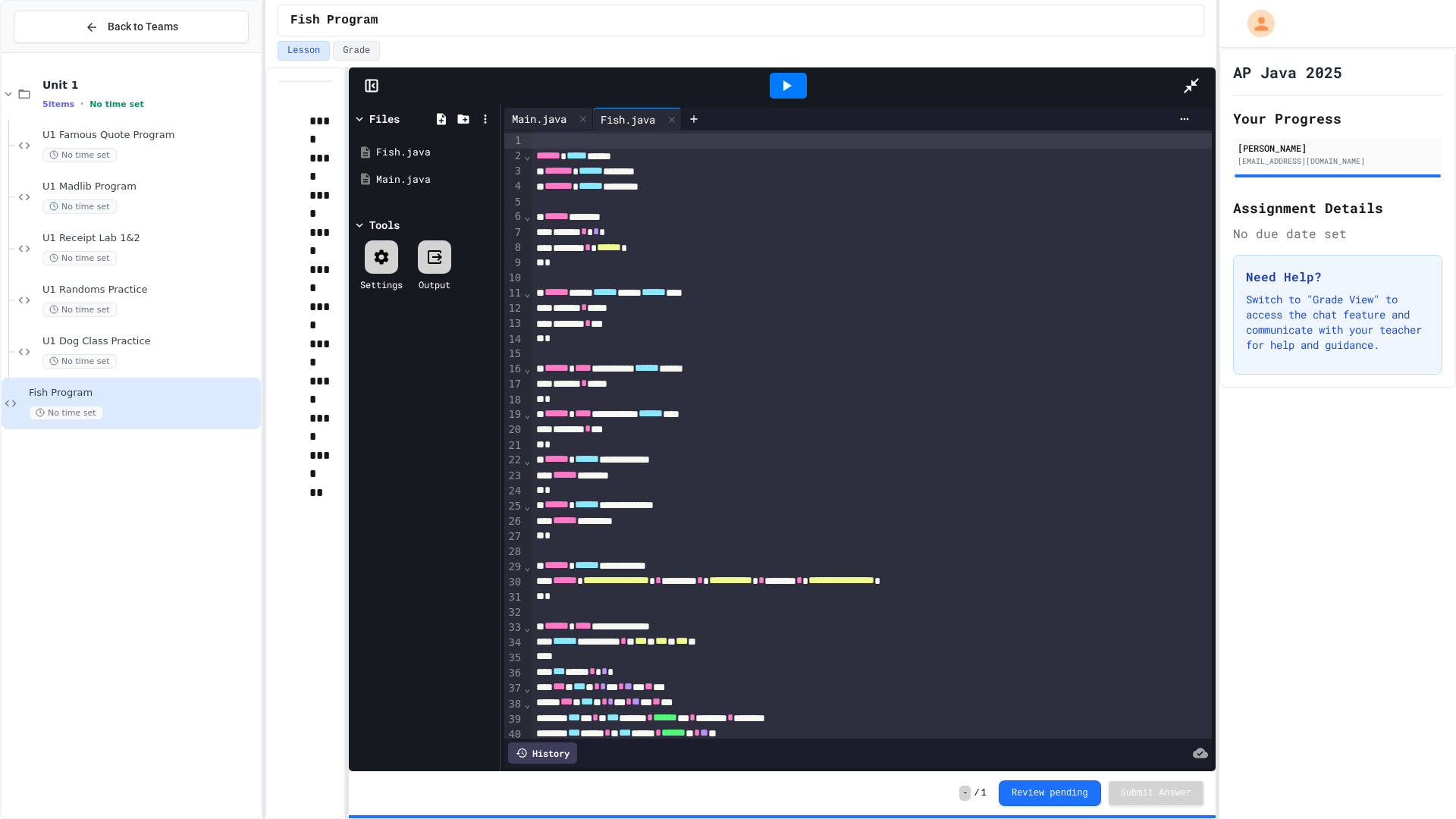  Describe the element at coordinates (385, 224) in the screenshot. I see `div: Tools` at that location.